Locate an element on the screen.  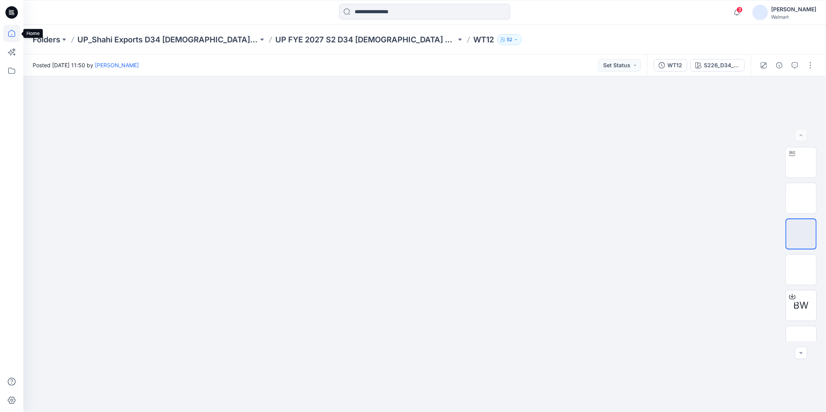
a: Folders is located at coordinates (46, 40).